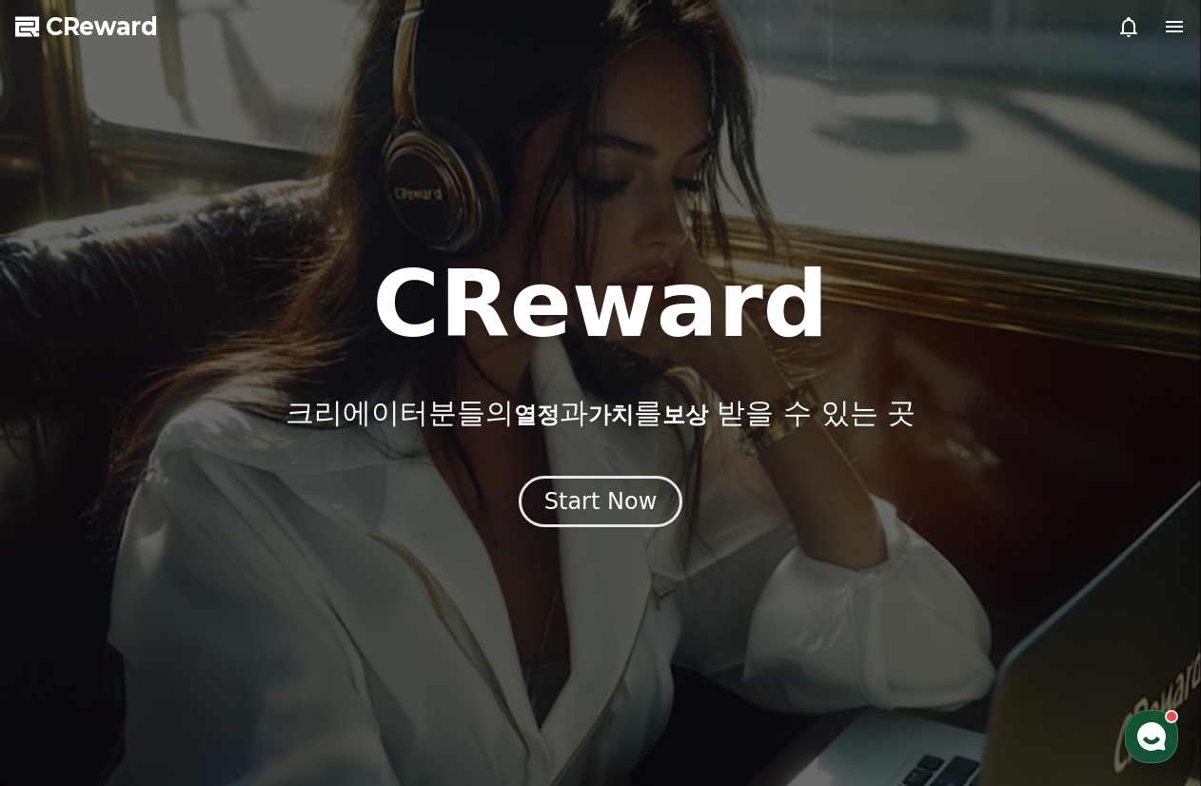 This screenshot has width=1201, height=786. I want to click on p: 크리에이터분들의 과 를 받을 수 있는 곳, so click(600, 413).